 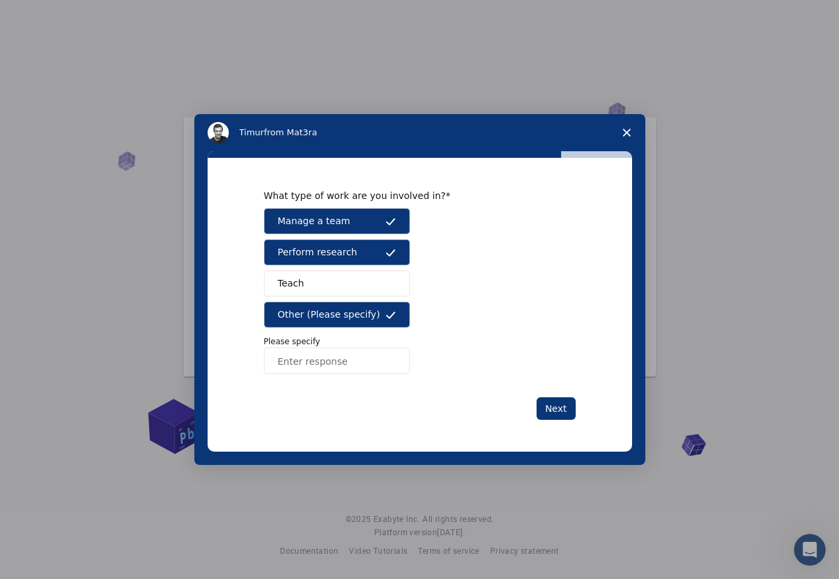 I want to click on span: from Mat3ra, so click(x=291, y=132).